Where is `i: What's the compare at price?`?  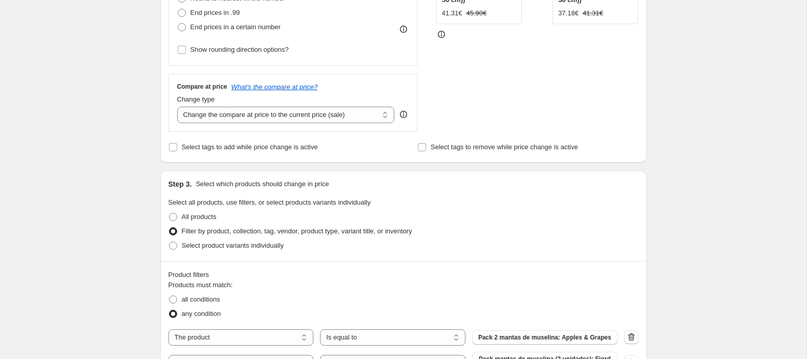 i: What's the compare at price? is located at coordinates (275, 87).